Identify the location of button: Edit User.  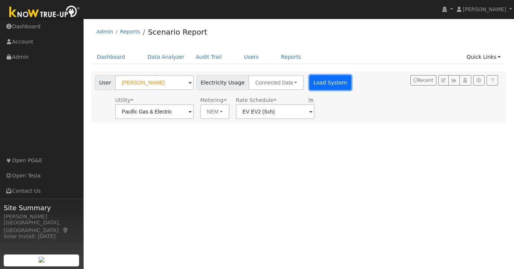
(444, 80).